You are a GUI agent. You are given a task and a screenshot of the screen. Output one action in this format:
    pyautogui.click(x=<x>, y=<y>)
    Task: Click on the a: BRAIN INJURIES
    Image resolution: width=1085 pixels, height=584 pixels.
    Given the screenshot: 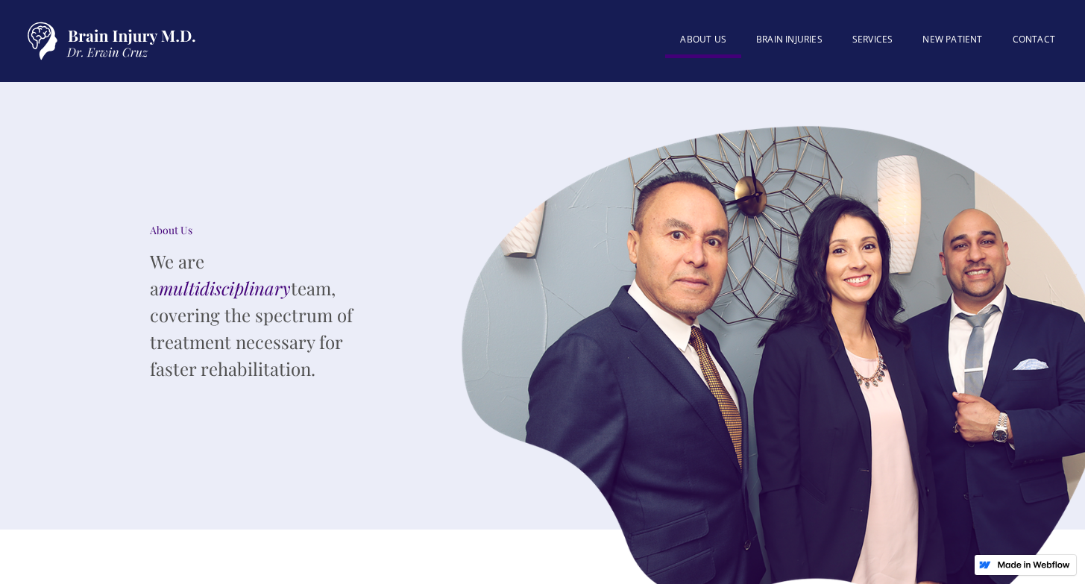 What is the action you would take?
    pyautogui.click(x=789, y=40)
    